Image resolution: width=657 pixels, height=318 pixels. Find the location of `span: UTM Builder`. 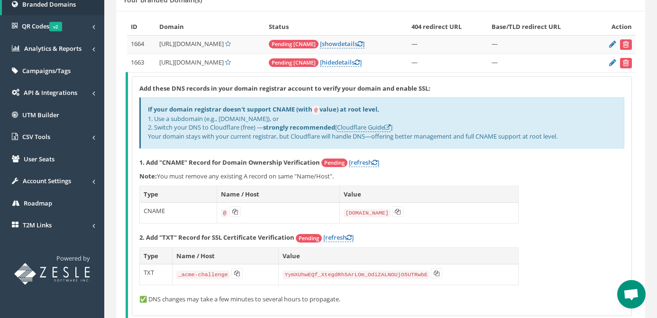

span: UTM Builder is located at coordinates (41, 115).